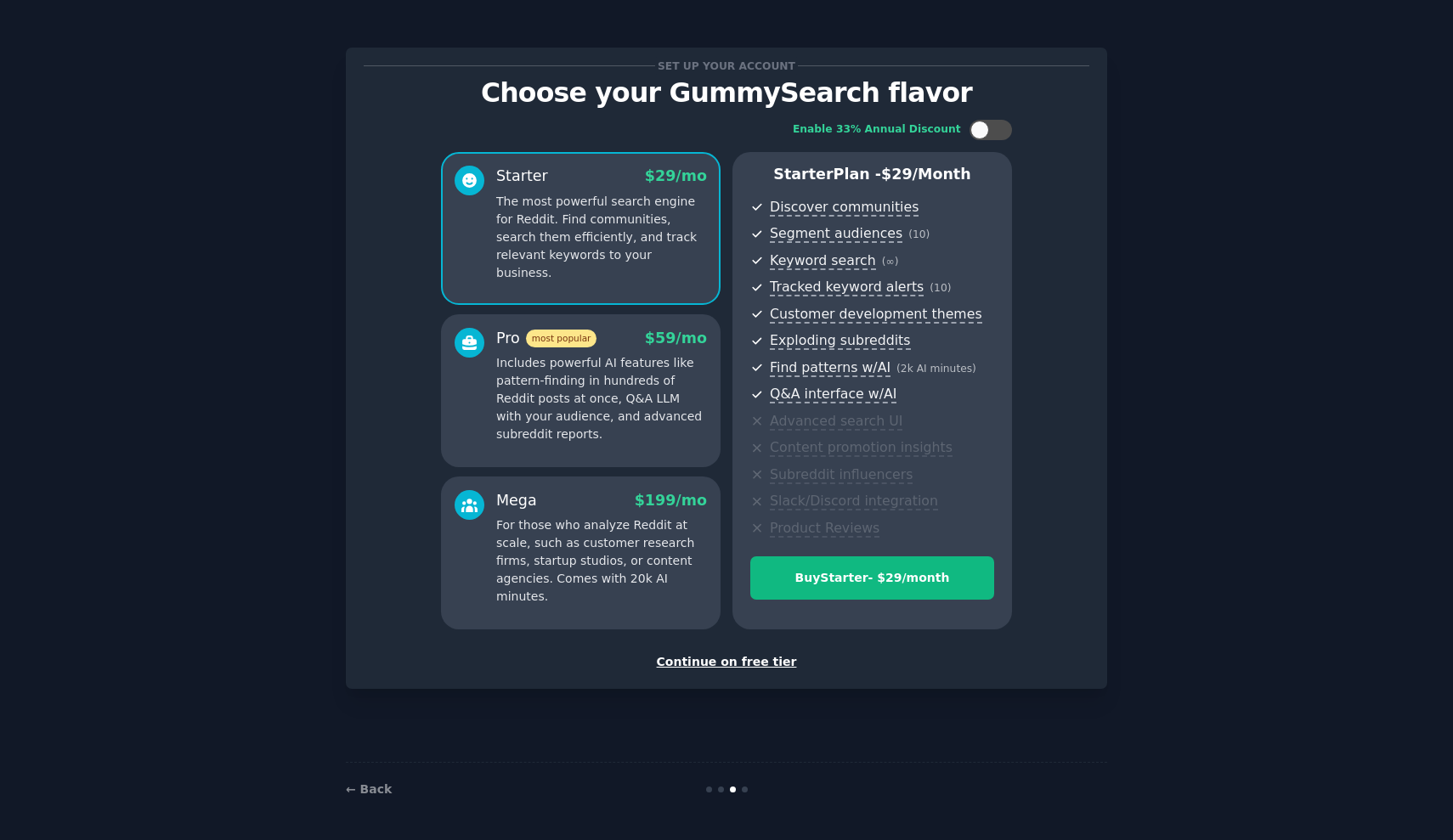  Describe the element at coordinates (844, 207) in the screenshot. I see `span: Discover communities` at that location.